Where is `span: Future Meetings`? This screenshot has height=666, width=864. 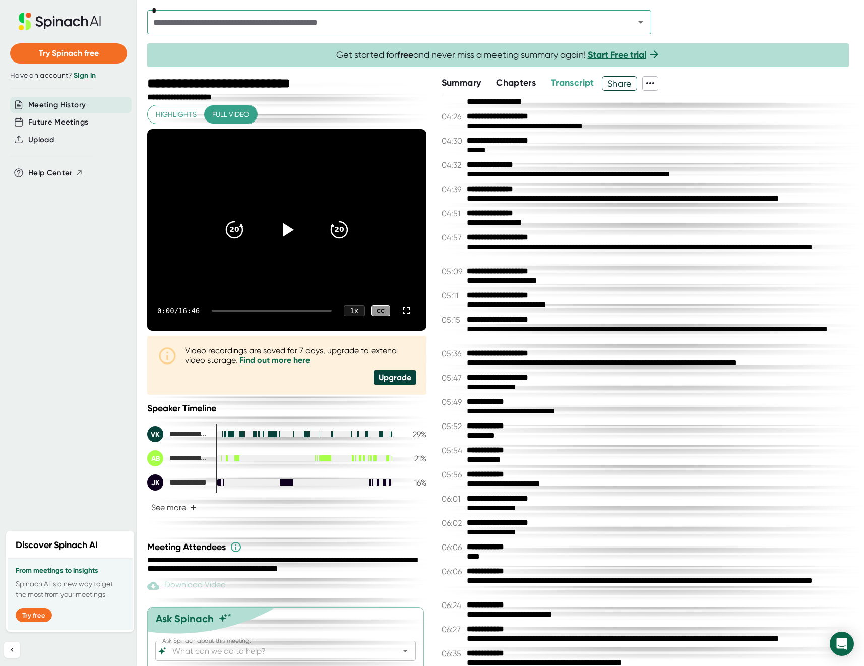
span: Future Meetings is located at coordinates (58, 122).